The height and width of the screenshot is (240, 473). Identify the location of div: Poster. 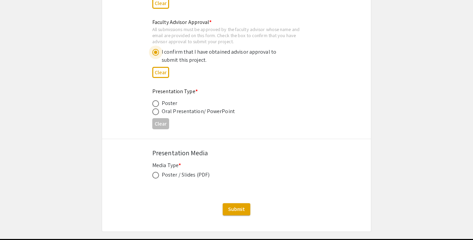
(169, 103).